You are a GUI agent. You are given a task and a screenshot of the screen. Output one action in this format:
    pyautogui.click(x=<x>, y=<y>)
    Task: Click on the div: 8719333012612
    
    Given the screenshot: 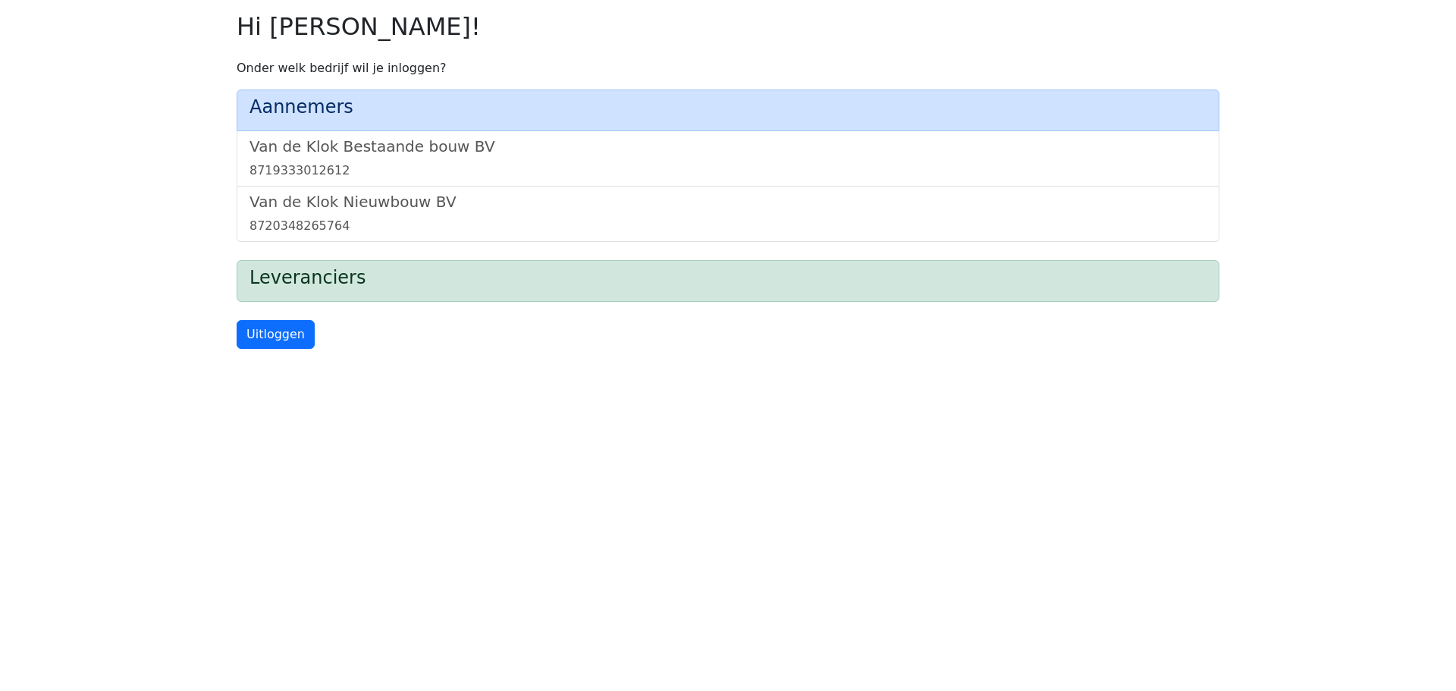 What is the action you would take?
    pyautogui.click(x=728, y=171)
    